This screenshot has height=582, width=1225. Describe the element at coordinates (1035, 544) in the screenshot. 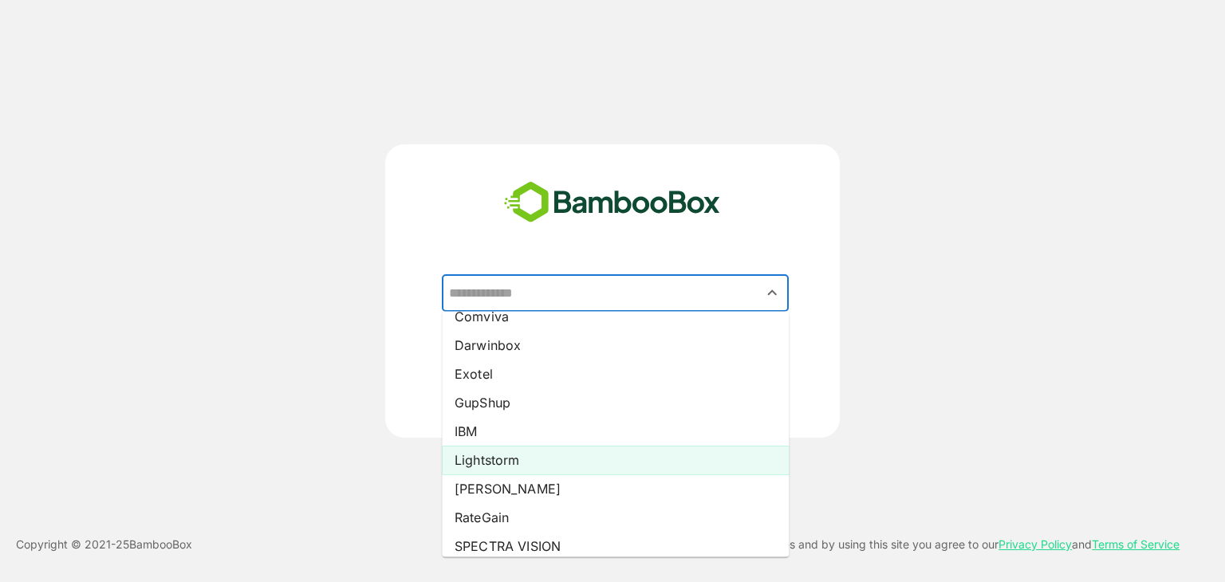

I see `a: Privacy Policy` at that location.